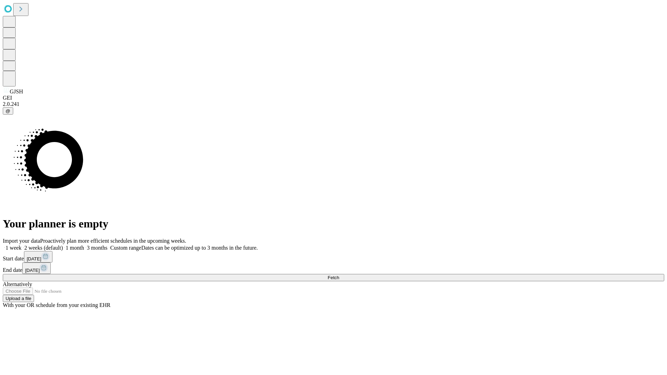 The image size is (667, 375). Describe the element at coordinates (97, 248) in the screenshot. I see `span: 3 months` at that location.